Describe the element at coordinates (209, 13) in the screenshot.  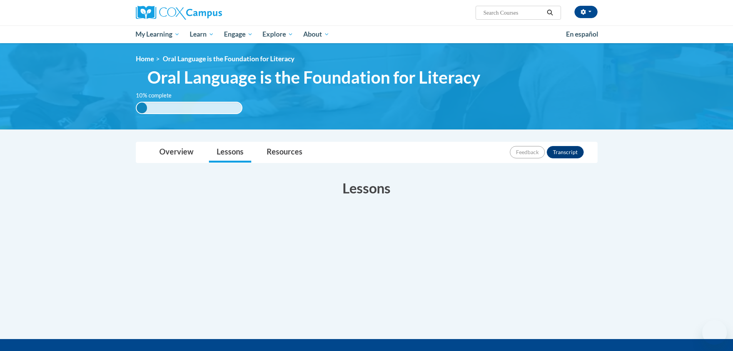
I see `a: Cox Campus` at that location.